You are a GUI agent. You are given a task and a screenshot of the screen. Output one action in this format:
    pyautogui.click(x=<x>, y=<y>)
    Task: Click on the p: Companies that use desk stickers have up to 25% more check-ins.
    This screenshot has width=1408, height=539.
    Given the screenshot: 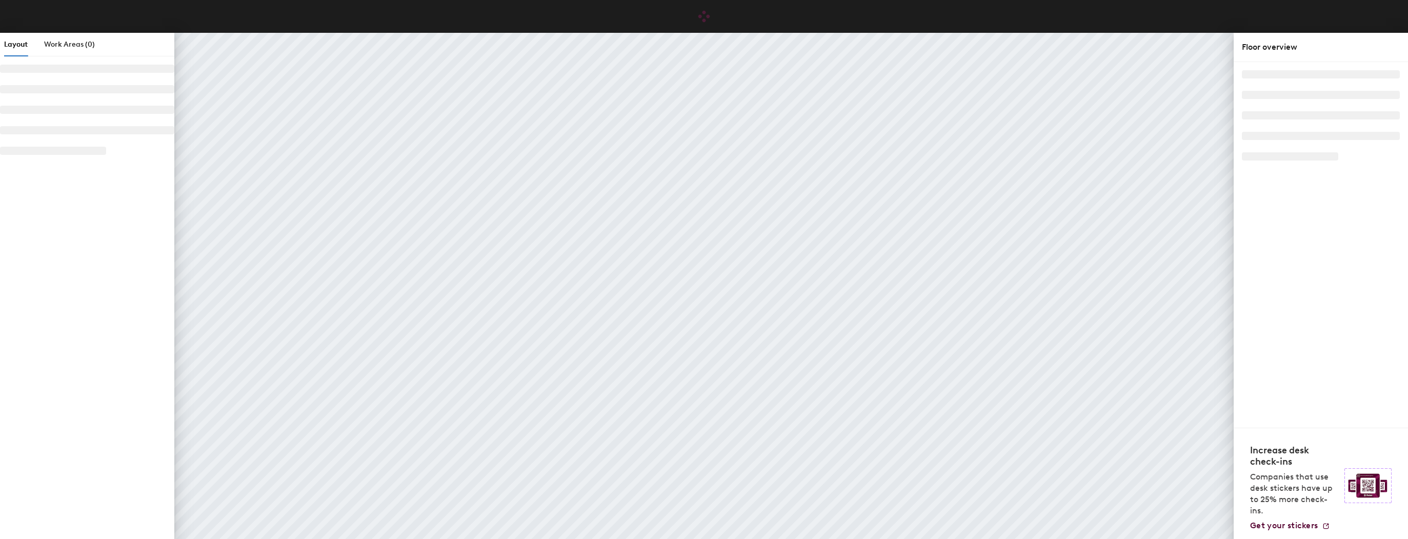 What is the action you would take?
    pyautogui.click(x=1294, y=494)
    